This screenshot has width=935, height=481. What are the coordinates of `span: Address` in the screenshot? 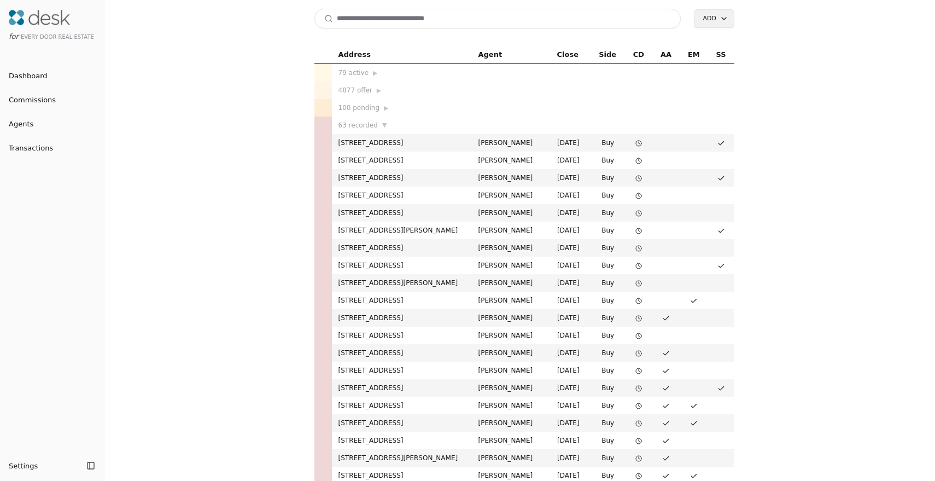 It's located at (354, 55).